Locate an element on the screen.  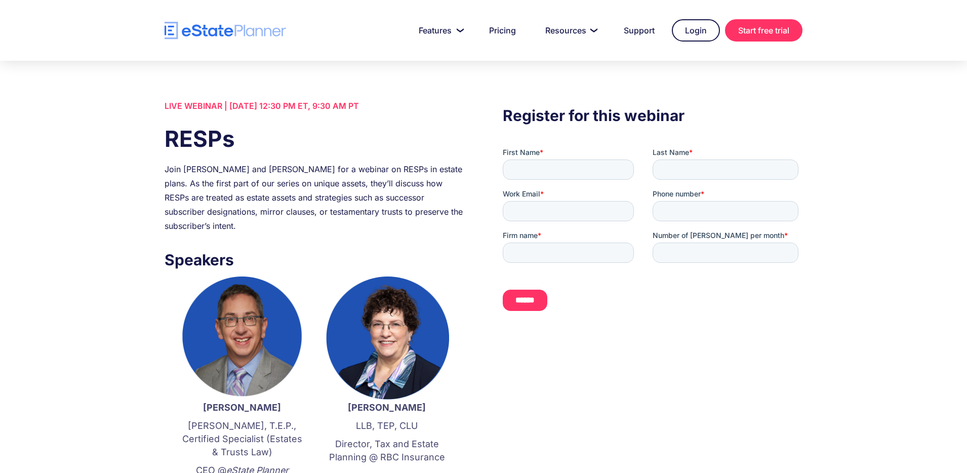
h3: Speakers is located at coordinates (314, 260).